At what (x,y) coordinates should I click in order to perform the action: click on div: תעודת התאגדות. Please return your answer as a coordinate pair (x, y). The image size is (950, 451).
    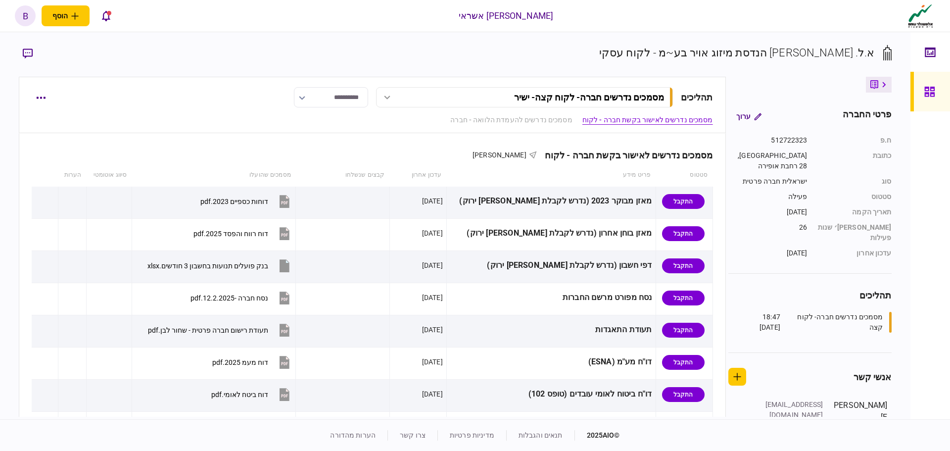
    Looking at the image, I should click on (551, 330).